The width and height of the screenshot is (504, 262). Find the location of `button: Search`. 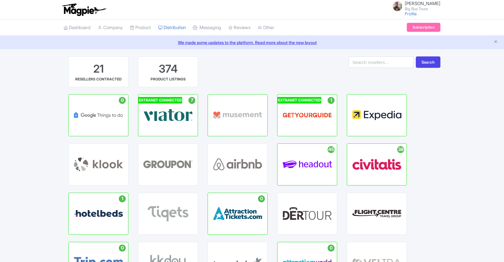

button: Search is located at coordinates (428, 62).